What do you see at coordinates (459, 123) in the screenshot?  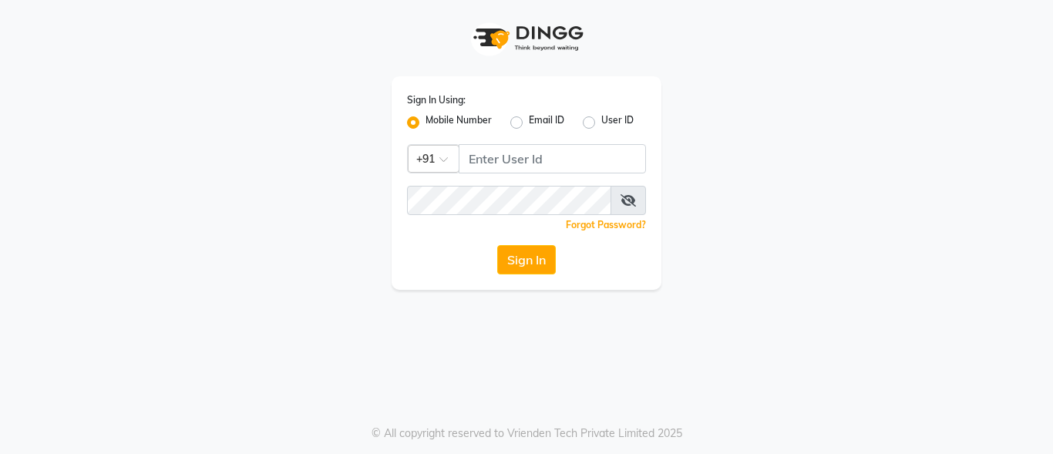 I see `label: Mobile Number` at bounding box center [459, 123].